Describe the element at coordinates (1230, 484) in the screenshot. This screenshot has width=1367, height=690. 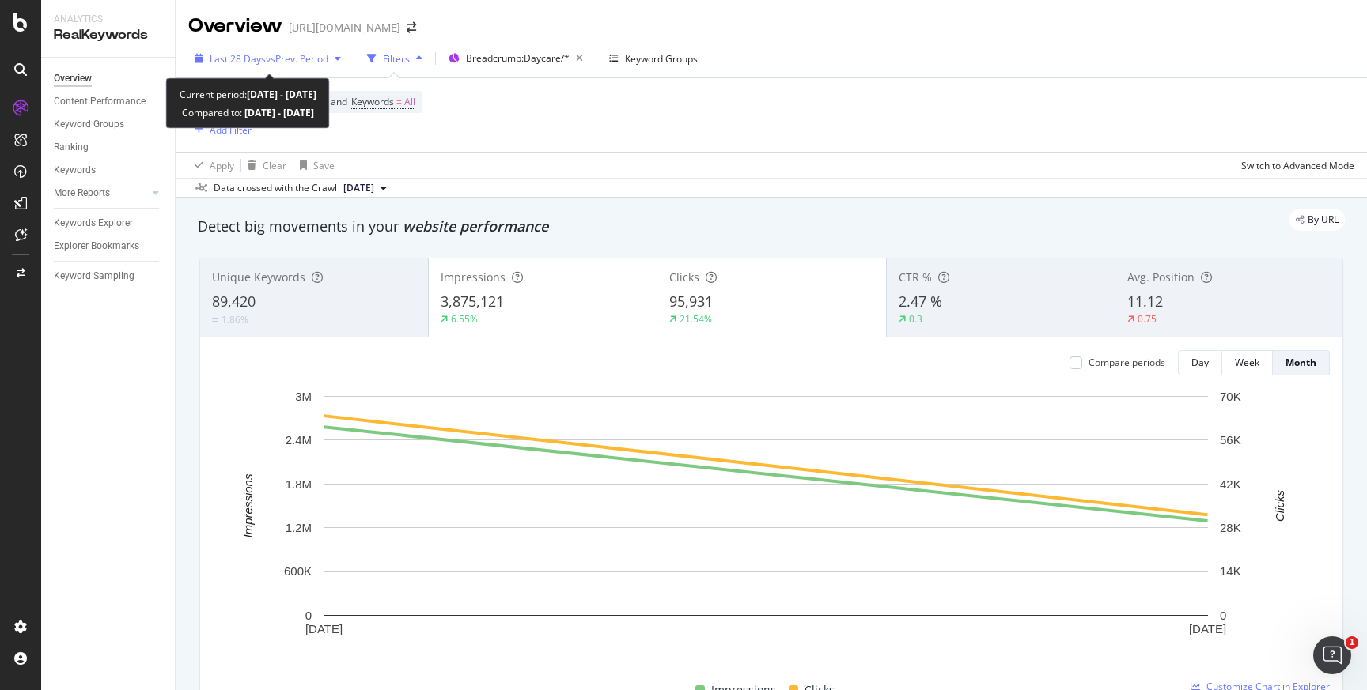
I see `text: 42K` at that location.